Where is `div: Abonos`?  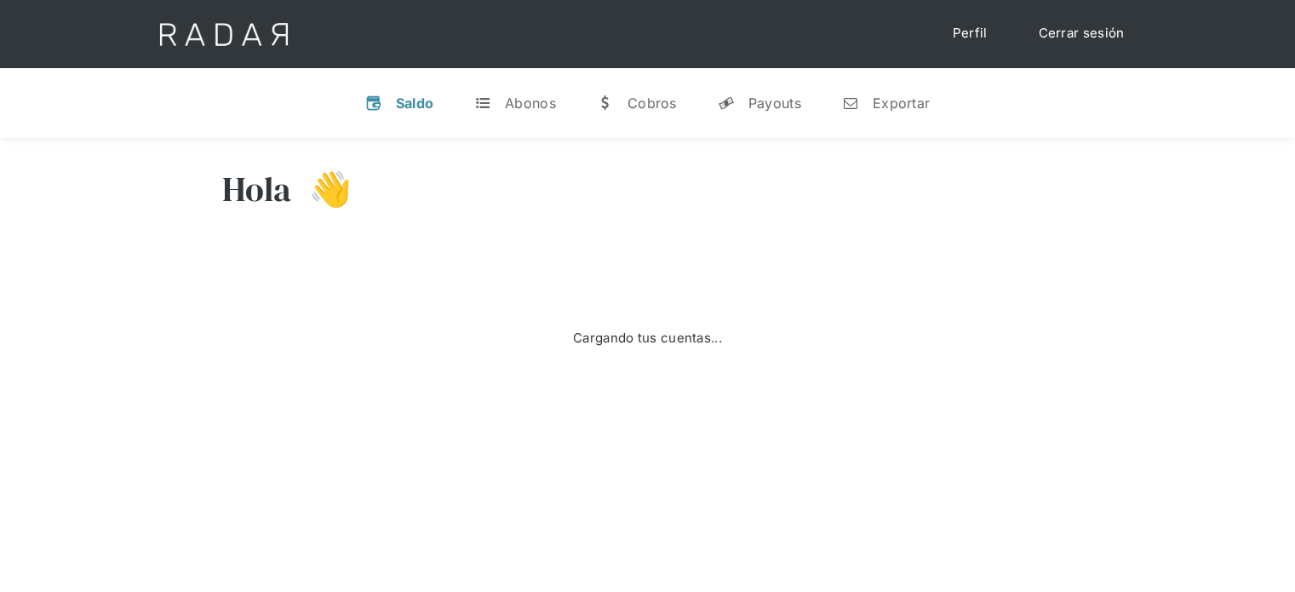
div: Abonos is located at coordinates (530, 103).